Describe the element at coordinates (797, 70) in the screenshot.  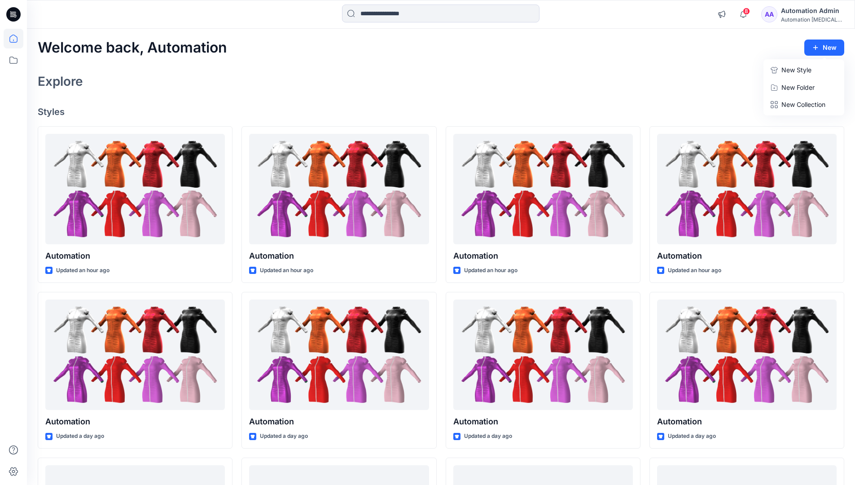
I see `p: New Style` at that location.